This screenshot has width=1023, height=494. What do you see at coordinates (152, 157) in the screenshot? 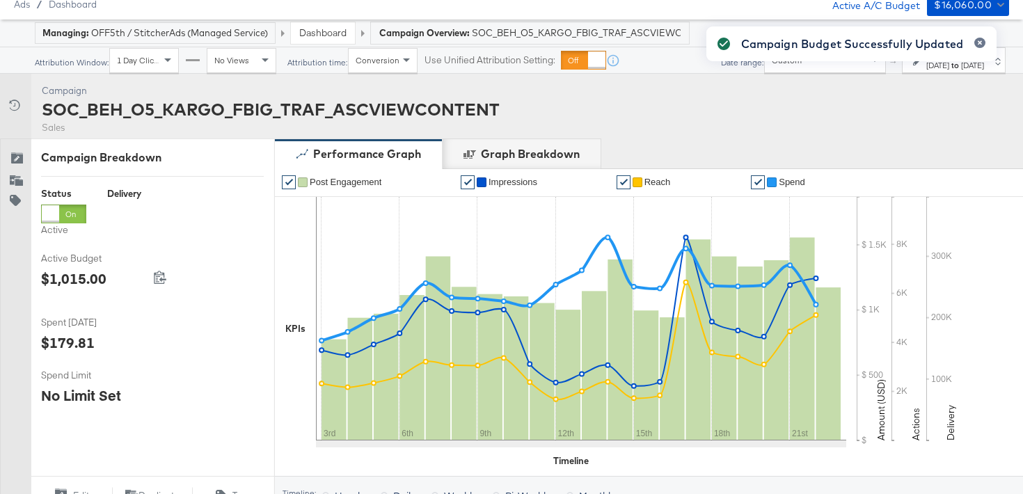
I see `div: Campaign Breakdown` at bounding box center [152, 157].